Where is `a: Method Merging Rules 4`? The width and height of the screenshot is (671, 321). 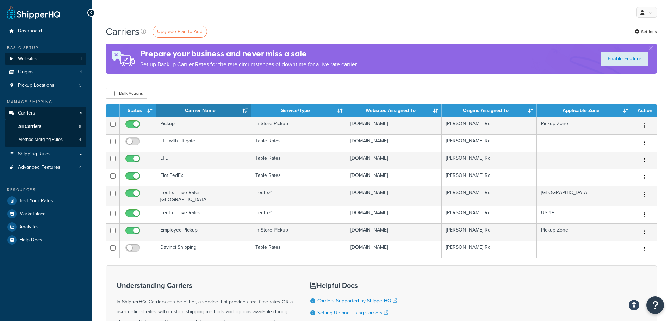
a: Method Merging Rules 4 is located at coordinates (46, 139).